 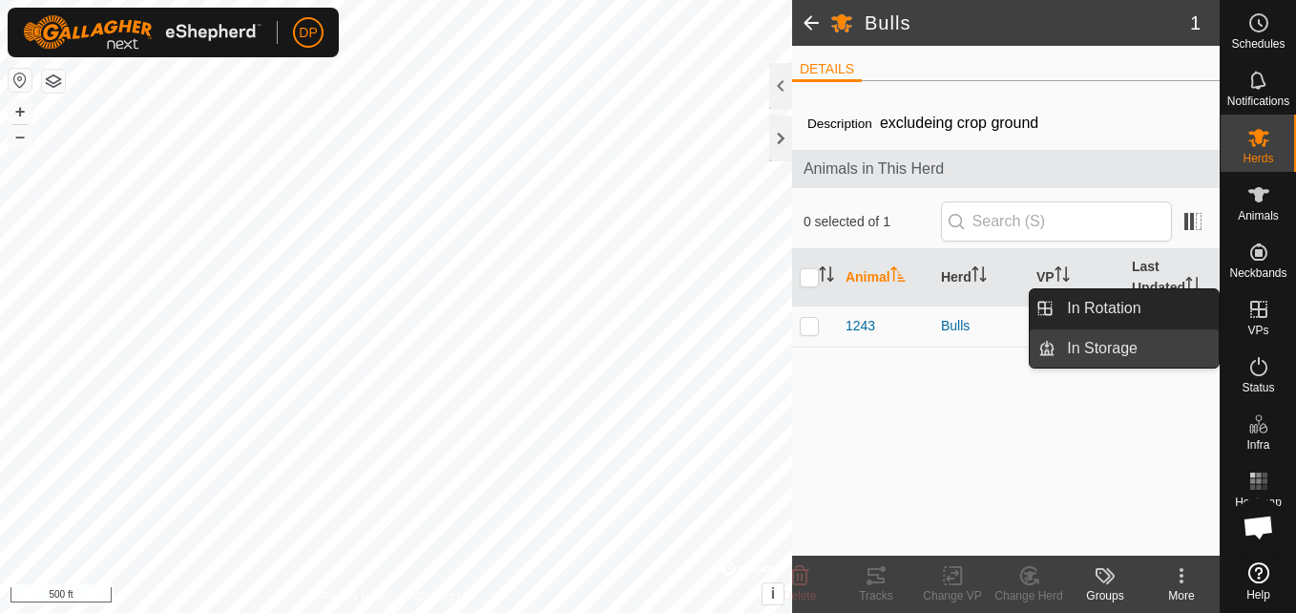 I want to click on span: i, so click(x=773, y=593).